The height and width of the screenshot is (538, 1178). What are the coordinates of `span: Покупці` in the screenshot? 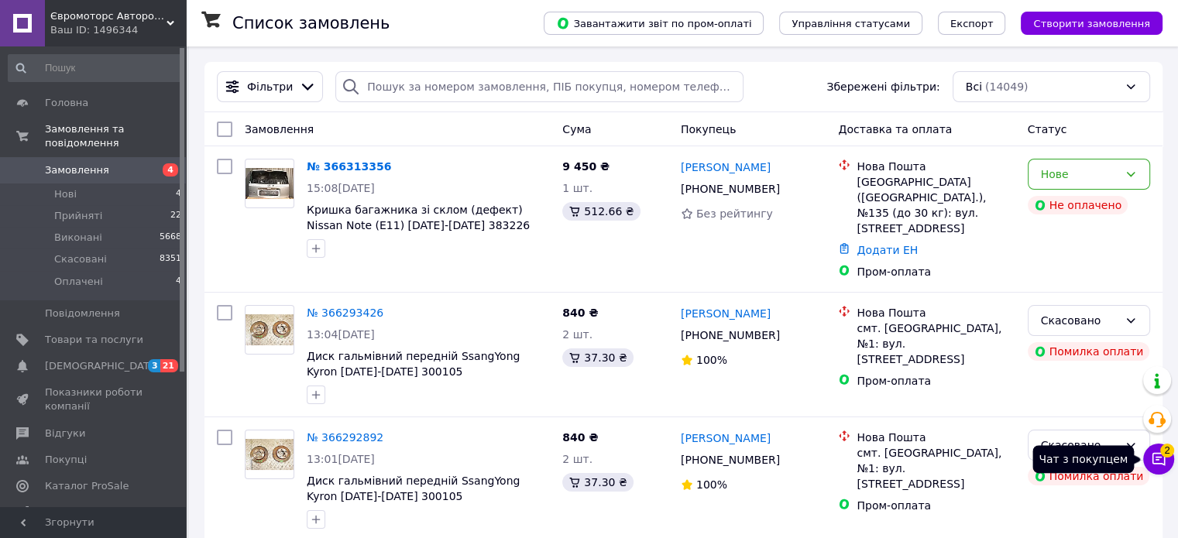 It's located at (66, 460).